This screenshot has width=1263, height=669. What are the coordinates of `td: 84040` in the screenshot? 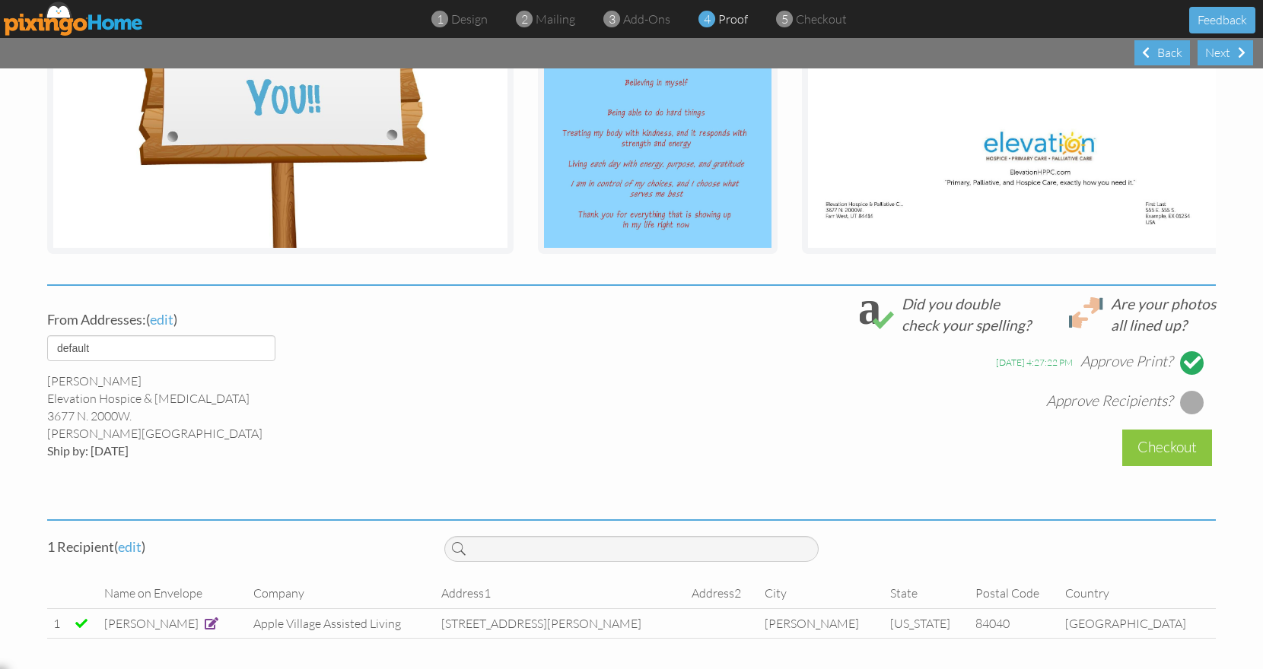 It's located at (1014, 624).